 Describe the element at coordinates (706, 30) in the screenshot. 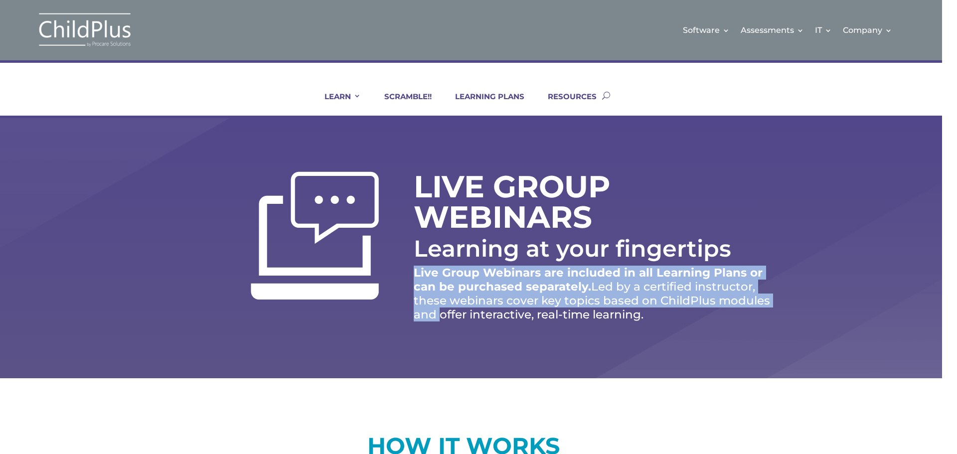

I see `a: Software` at that location.